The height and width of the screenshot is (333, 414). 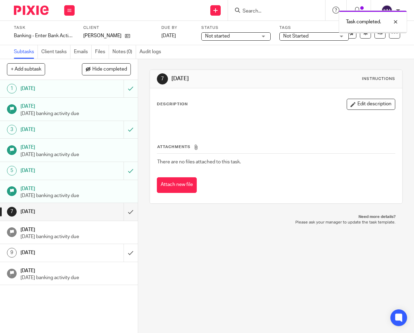 I want to click on span: Not Started, so click(x=296, y=36).